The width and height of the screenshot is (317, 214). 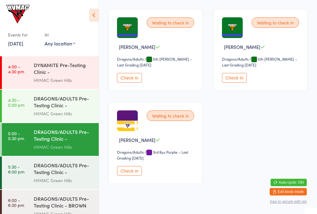 I want to click on div: At, so click(x=60, y=35).